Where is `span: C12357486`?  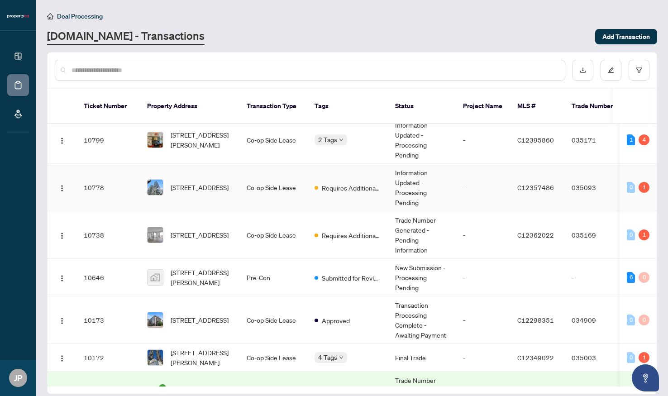 span: C12357486 is located at coordinates (535, 187).